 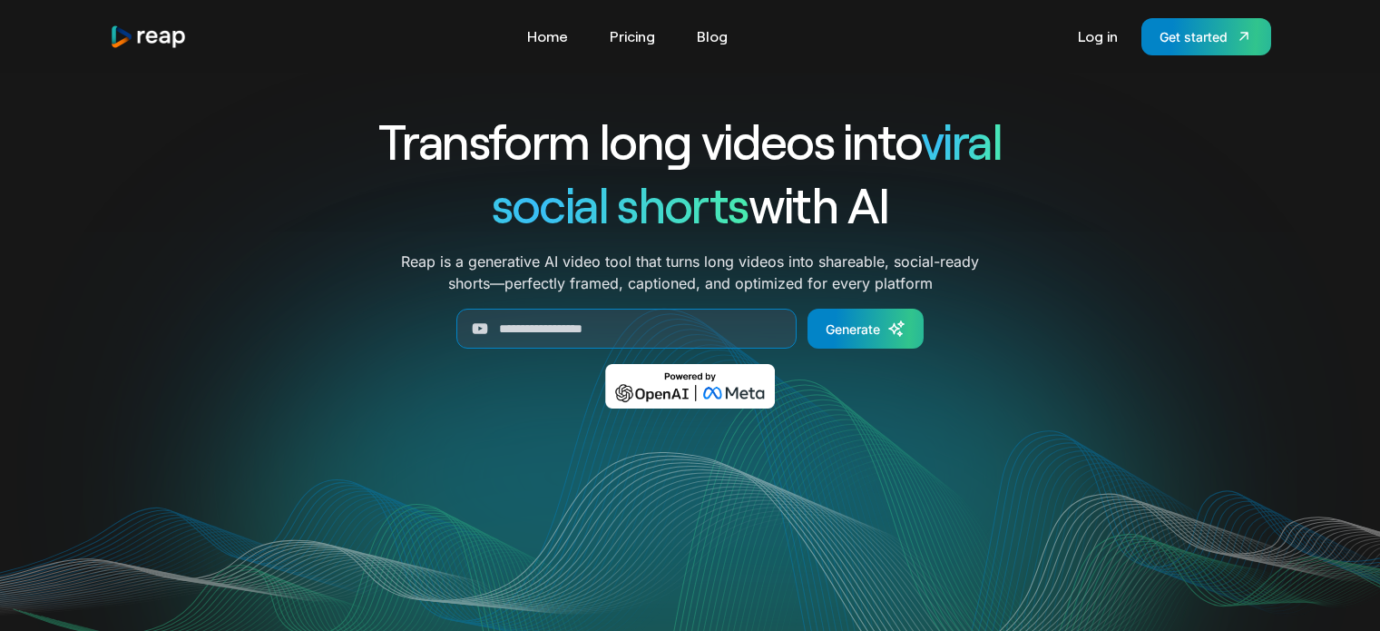 I want to click on a: Blog, so click(x=712, y=36).